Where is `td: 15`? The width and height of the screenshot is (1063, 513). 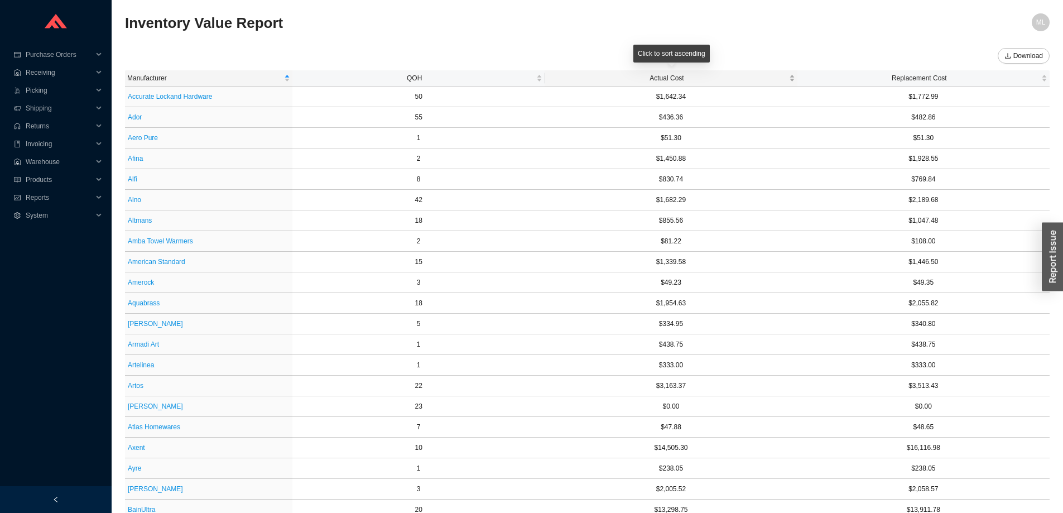
td: 15 is located at coordinates (418, 262).